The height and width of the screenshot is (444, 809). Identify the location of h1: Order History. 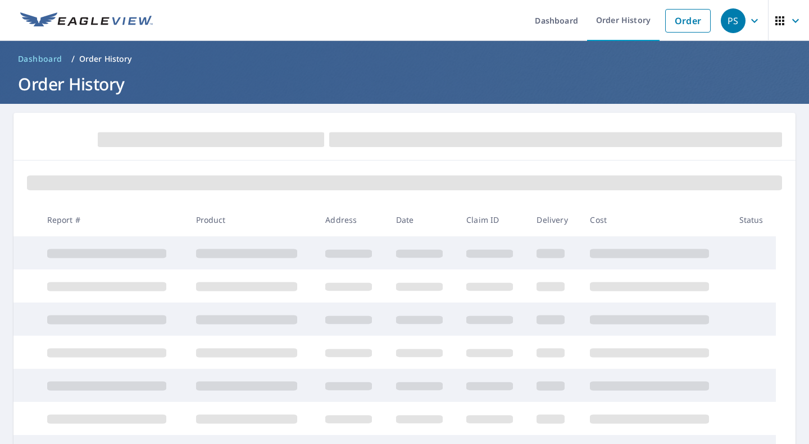
(404, 84).